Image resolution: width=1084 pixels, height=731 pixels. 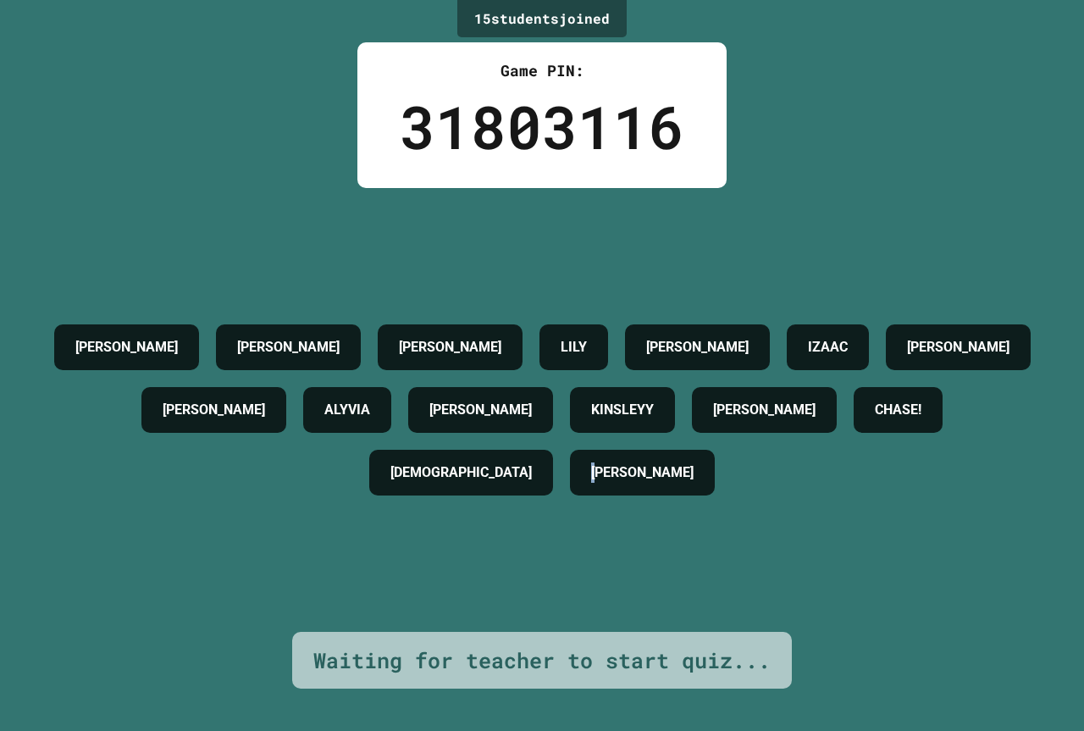 I want to click on h4: ALYVIA, so click(x=347, y=410).